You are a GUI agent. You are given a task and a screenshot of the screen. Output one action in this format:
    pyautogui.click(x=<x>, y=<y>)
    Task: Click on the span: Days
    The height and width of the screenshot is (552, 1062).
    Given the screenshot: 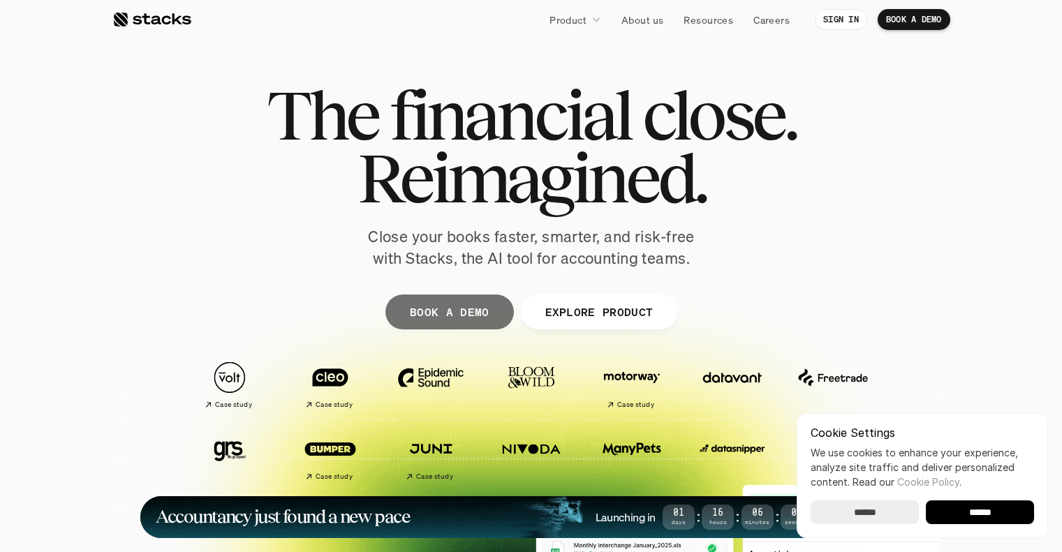 What is the action you would take?
    pyautogui.click(x=678, y=522)
    